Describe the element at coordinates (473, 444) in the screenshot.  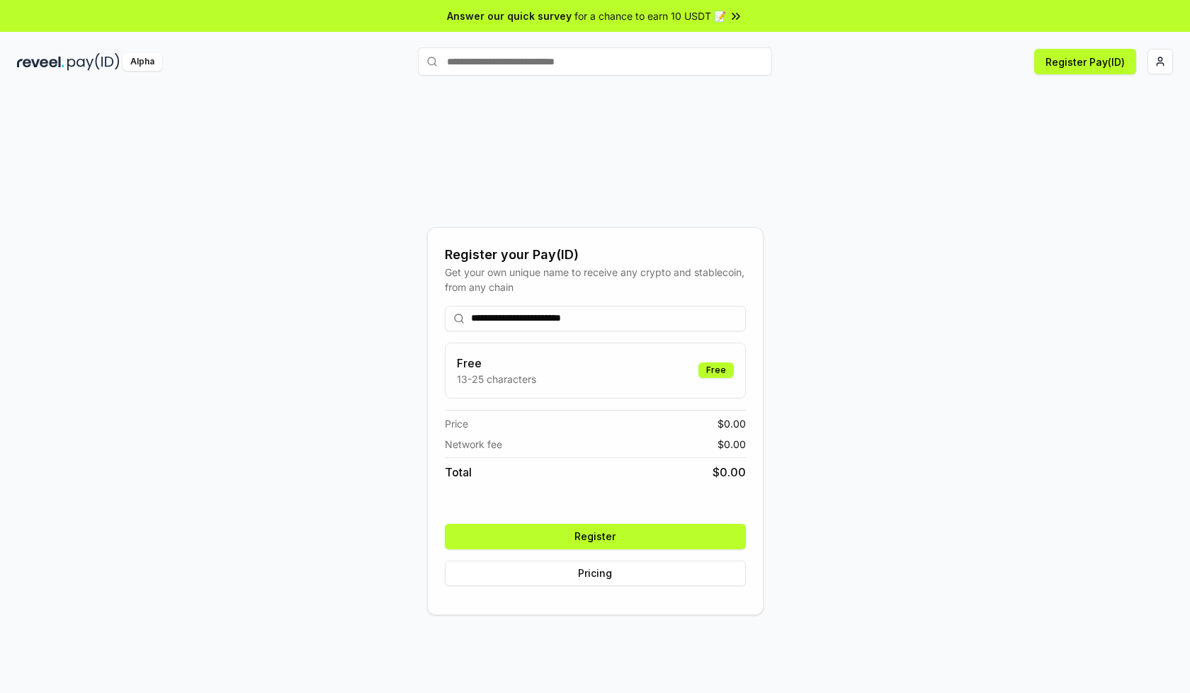
I see `span: Network fee` at that location.